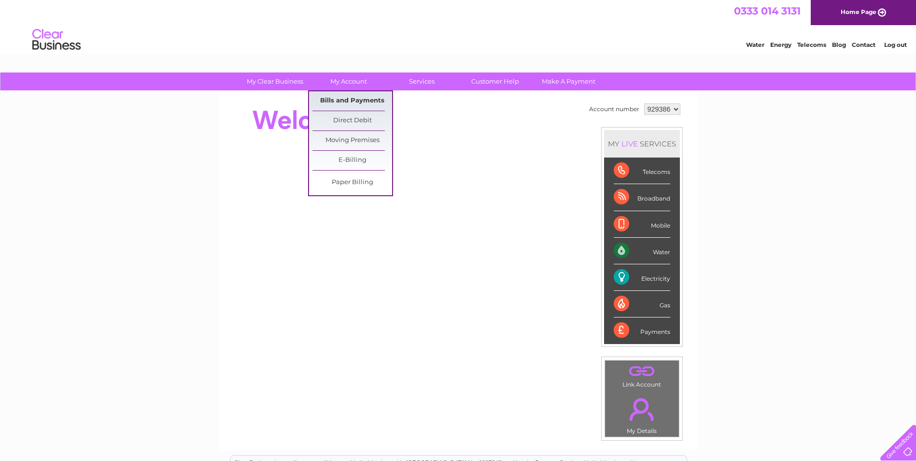 The image size is (916, 461). What do you see at coordinates (422, 81) in the screenshot?
I see `a: Services` at bounding box center [422, 81].